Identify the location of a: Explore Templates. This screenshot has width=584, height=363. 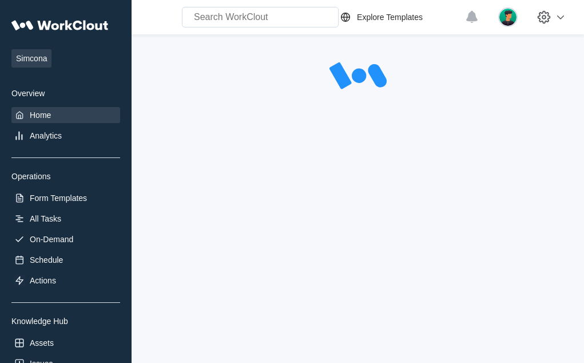
(399, 17).